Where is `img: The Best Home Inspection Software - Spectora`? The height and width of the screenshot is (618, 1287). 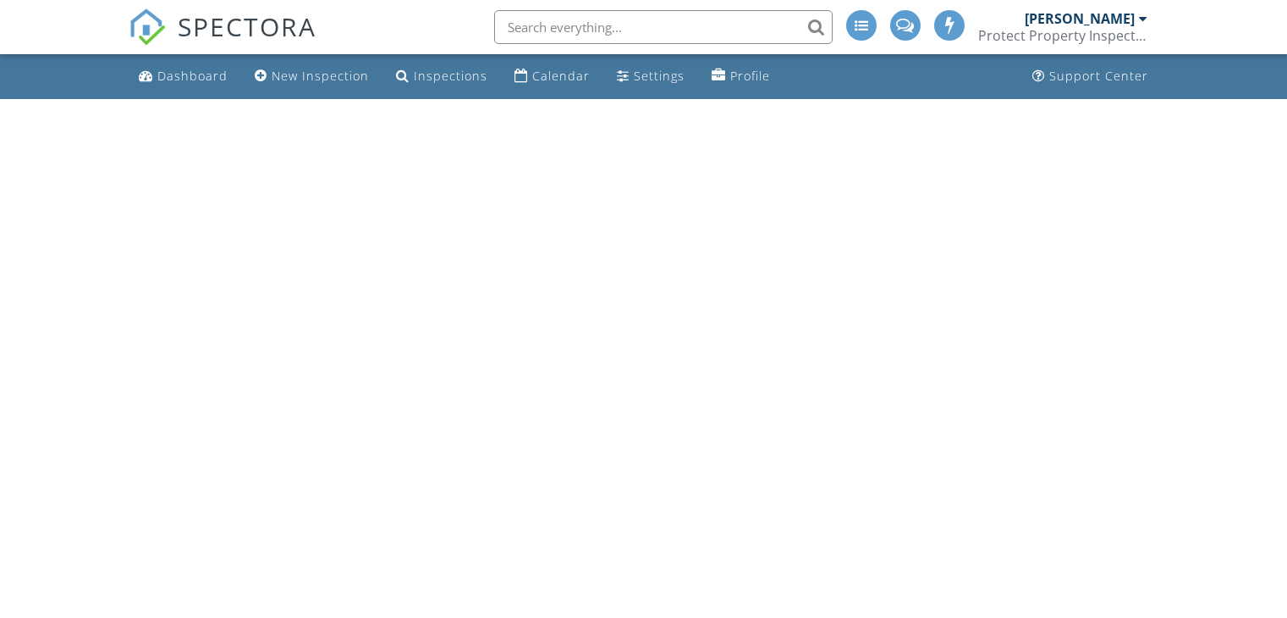 img: The Best Home Inspection Software - Spectora is located at coordinates (147, 27).